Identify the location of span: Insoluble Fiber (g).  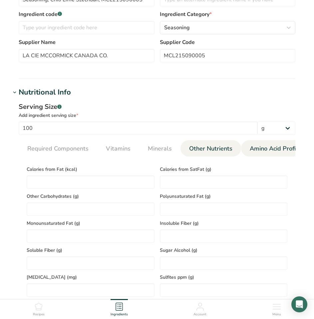
(224, 223).